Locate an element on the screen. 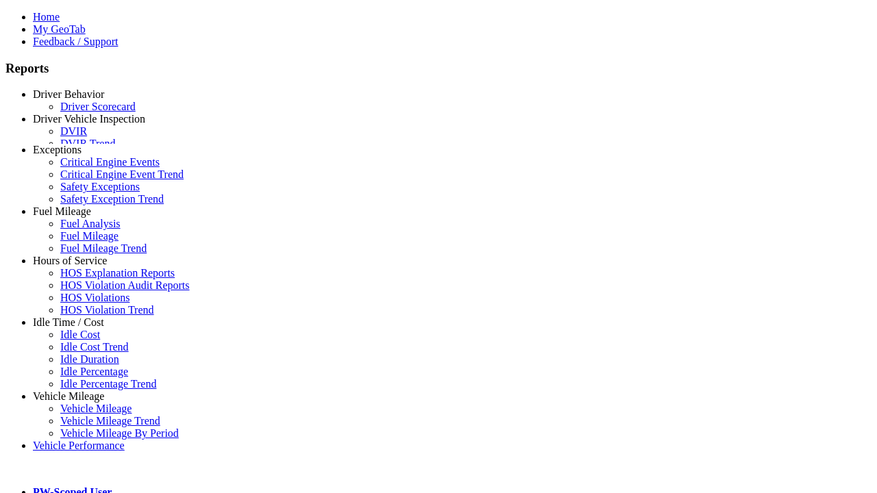  a: Vehicle Mileage By Period is located at coordinates (119, 433).